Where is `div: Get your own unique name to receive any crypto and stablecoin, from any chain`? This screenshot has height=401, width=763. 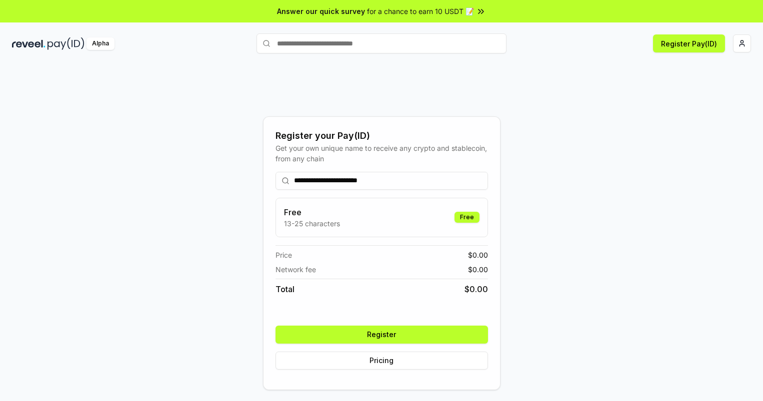 div: Get your own unique name to receive any crypto and stablecoin, from any chain is located at coordinates (381, 153).